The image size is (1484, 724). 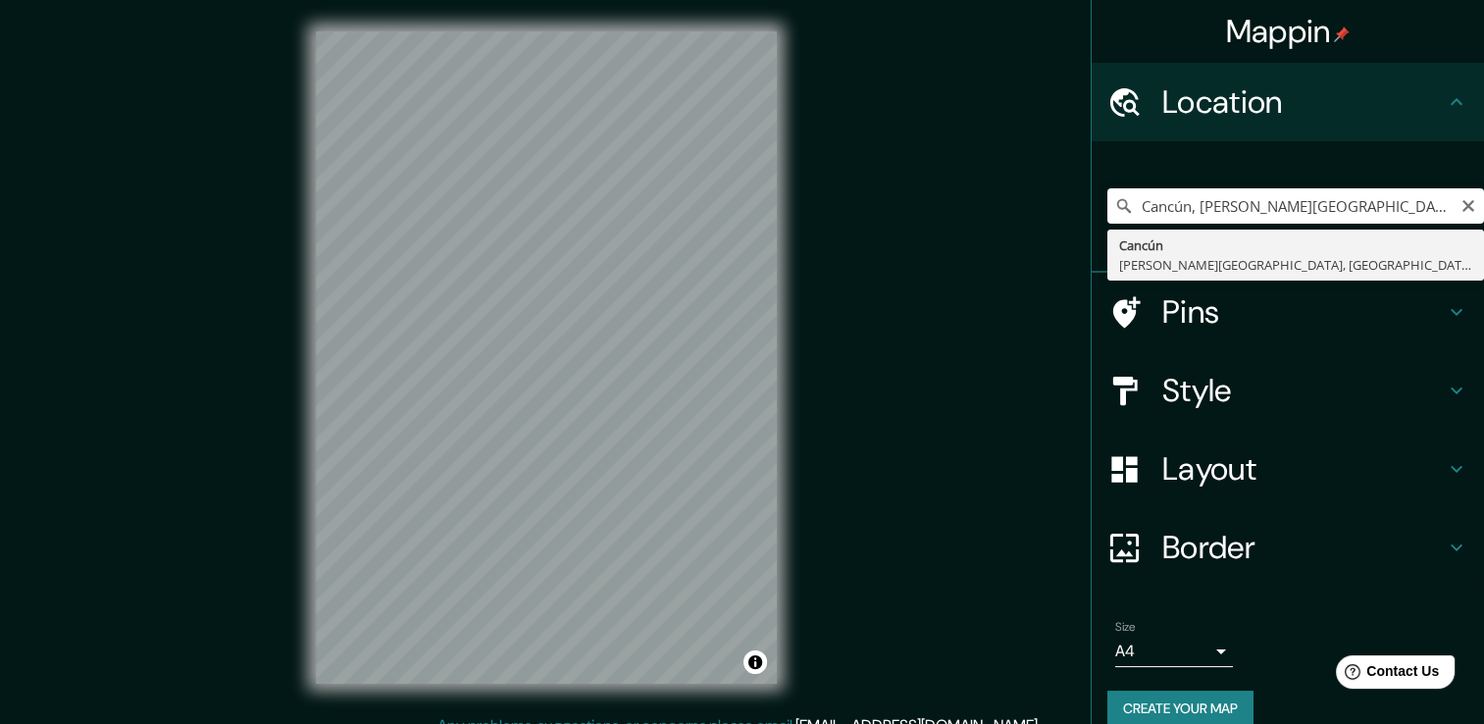 I want to click on button: Clear, so click(x=1468, y=204).